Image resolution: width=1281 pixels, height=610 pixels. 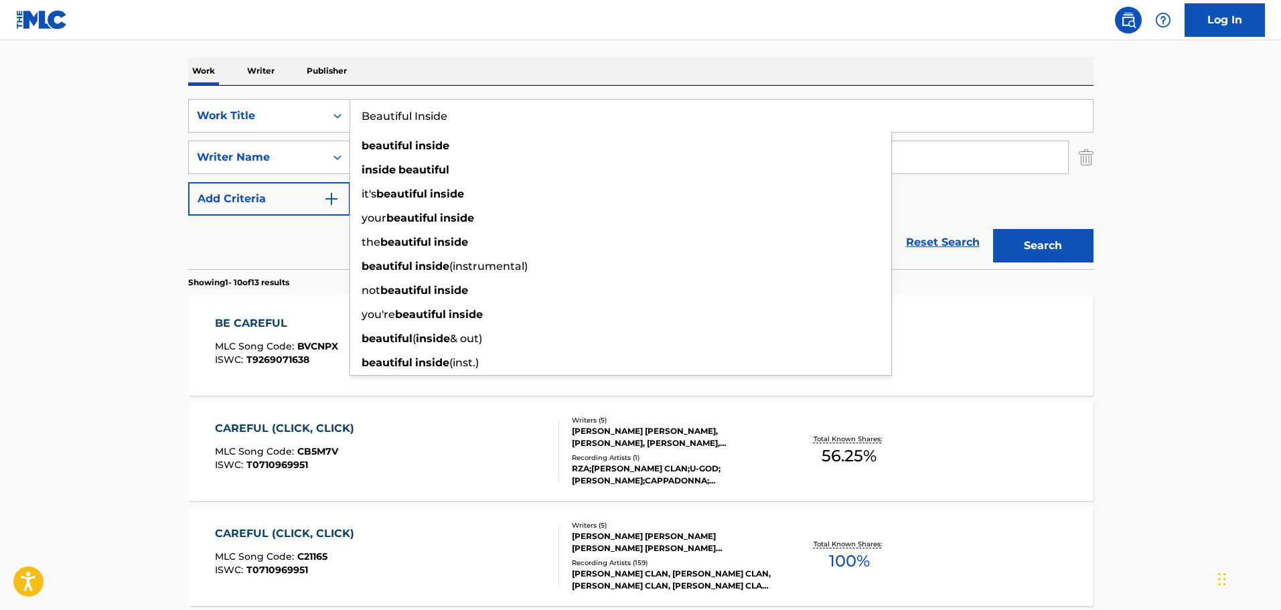 What do you see at coordinates (371, 242) in the screenshot?
I see `span: the` at bounding box center [371, 242].